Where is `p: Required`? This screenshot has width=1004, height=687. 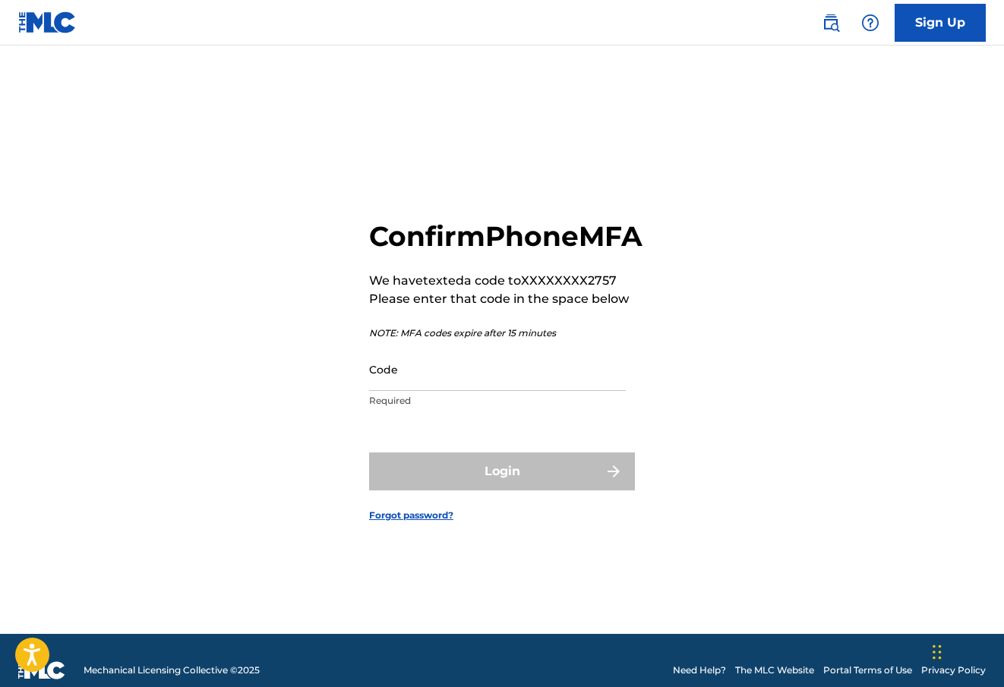 p: Required is located at coordinates (498, 401).